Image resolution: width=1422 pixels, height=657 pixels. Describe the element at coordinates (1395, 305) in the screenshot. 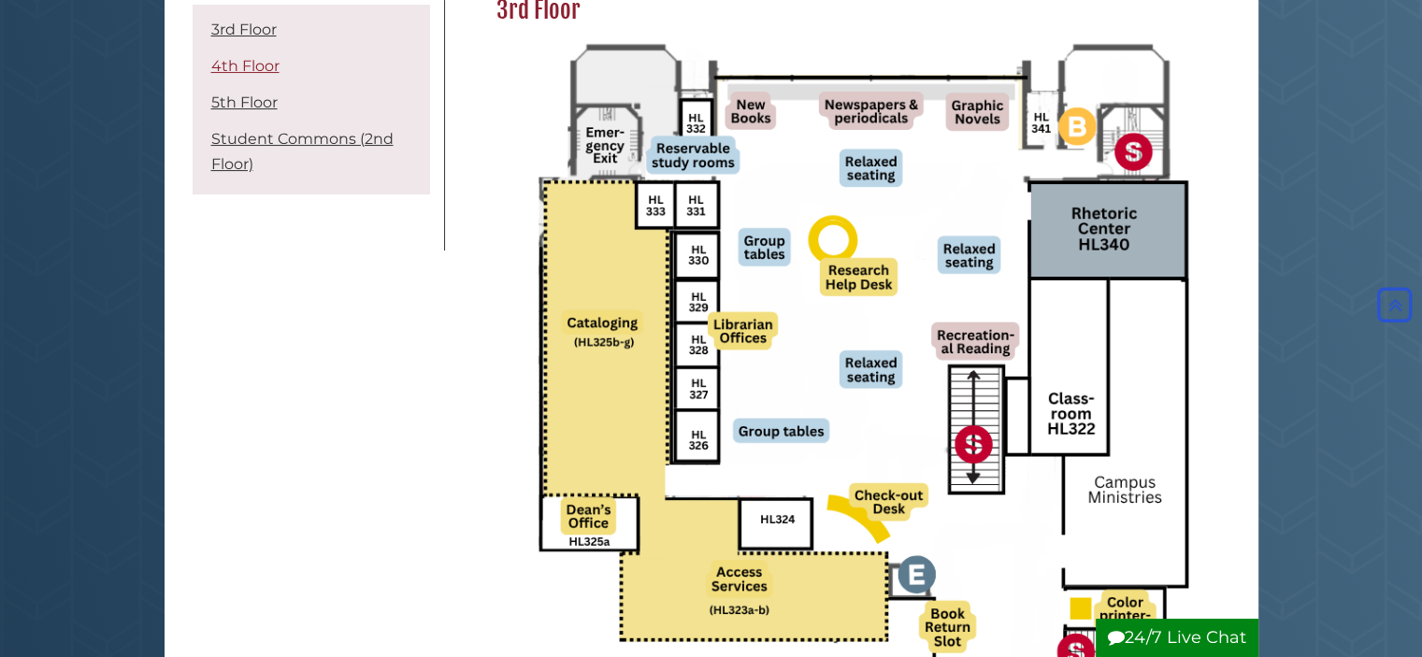

I see `a: Back to Top` at that location.